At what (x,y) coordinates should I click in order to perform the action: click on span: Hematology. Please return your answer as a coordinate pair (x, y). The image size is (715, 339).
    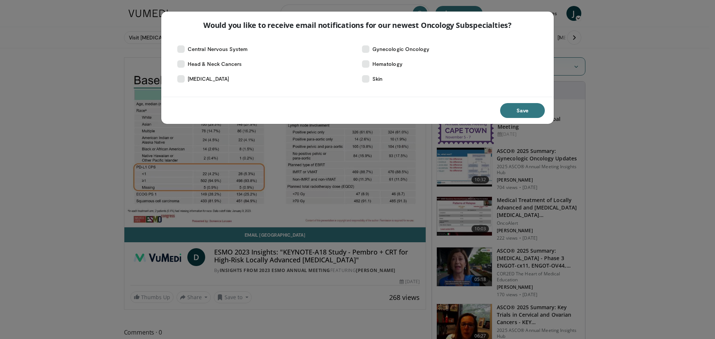
    Looking at the image, I should click on (388, 64).